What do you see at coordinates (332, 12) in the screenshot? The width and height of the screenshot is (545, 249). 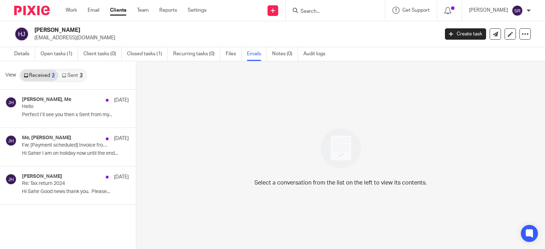 I see `input: Search` at bounding box center [332, 12].